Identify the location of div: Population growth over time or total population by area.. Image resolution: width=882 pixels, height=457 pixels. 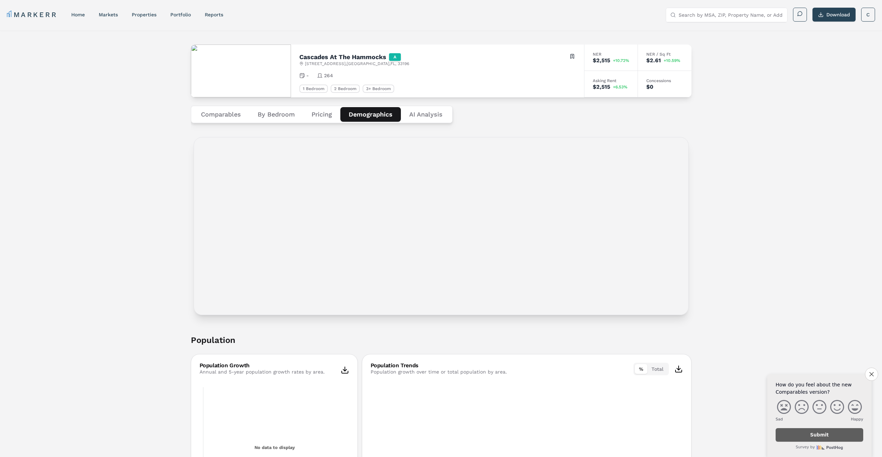
(439, 372).